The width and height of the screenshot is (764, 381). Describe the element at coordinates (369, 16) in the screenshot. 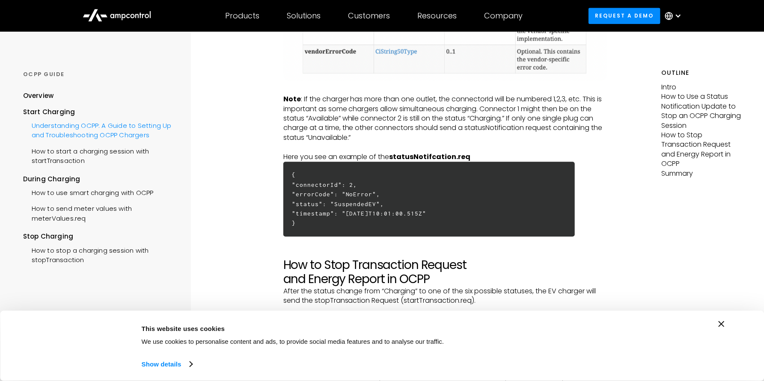

I see `div: Customers` at that location.